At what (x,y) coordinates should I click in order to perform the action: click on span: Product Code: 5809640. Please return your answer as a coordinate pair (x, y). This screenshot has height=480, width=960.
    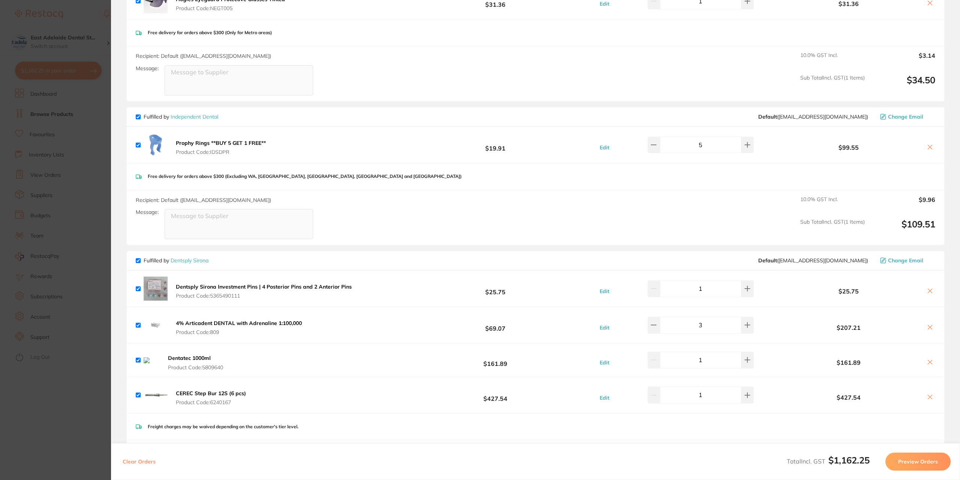
    Looking at the image, I should click on (200, 367).